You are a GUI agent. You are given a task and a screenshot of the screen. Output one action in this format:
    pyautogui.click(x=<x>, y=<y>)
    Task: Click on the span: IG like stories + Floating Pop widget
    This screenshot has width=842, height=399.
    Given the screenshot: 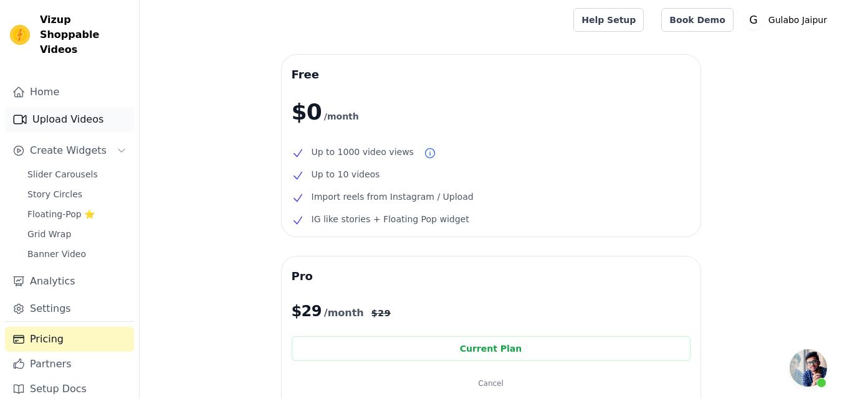 What is the action you would take?
    pyautogui.click(x=390, y=219)
    